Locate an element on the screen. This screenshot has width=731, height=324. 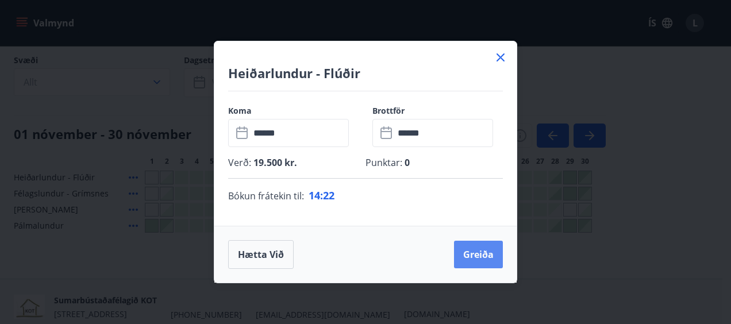
span: Bókun frátekin til : is located at coordinates (266, 196).